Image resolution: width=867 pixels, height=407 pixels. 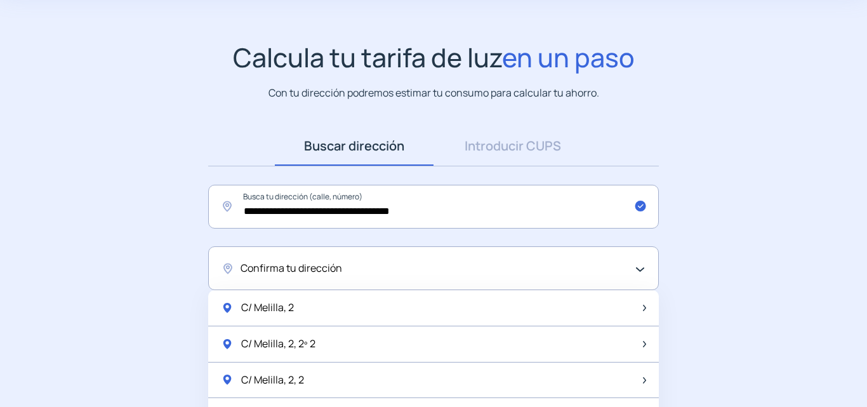 I want to click on span: C/ Melilla, 2, 2, so click(x=272, y=380).